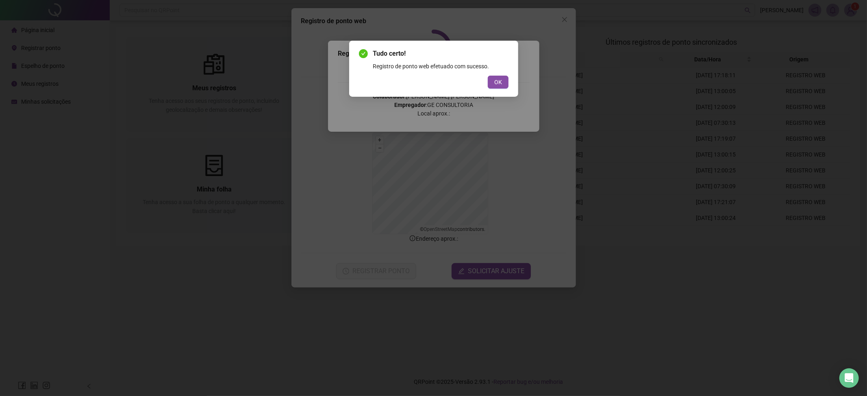 The image size is (867, 396). Describe the element at coordinates (849, 378) in the screenshot. I see `div: Open Intercom Messenger` at that location.